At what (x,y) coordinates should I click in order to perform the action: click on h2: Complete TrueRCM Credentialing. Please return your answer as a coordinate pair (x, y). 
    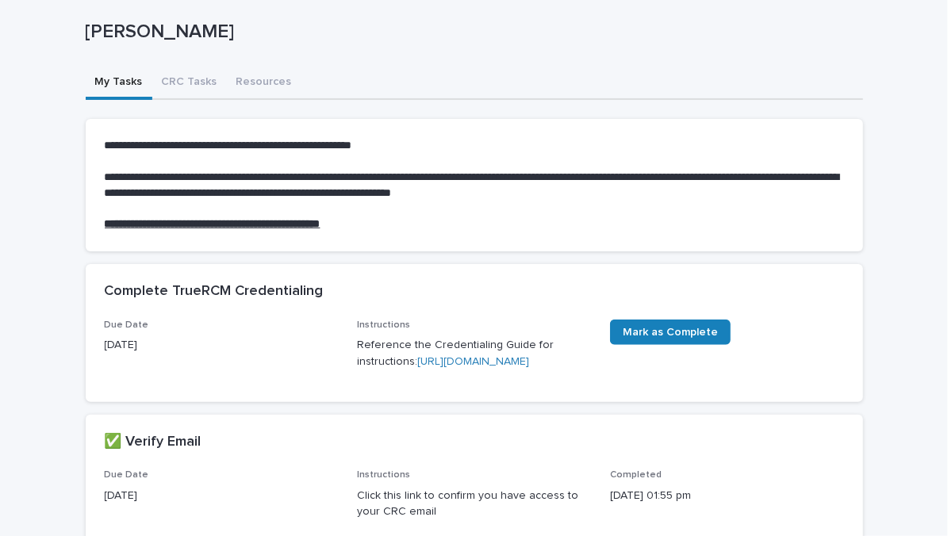
    Looking at the image, I should click on (214, 292).